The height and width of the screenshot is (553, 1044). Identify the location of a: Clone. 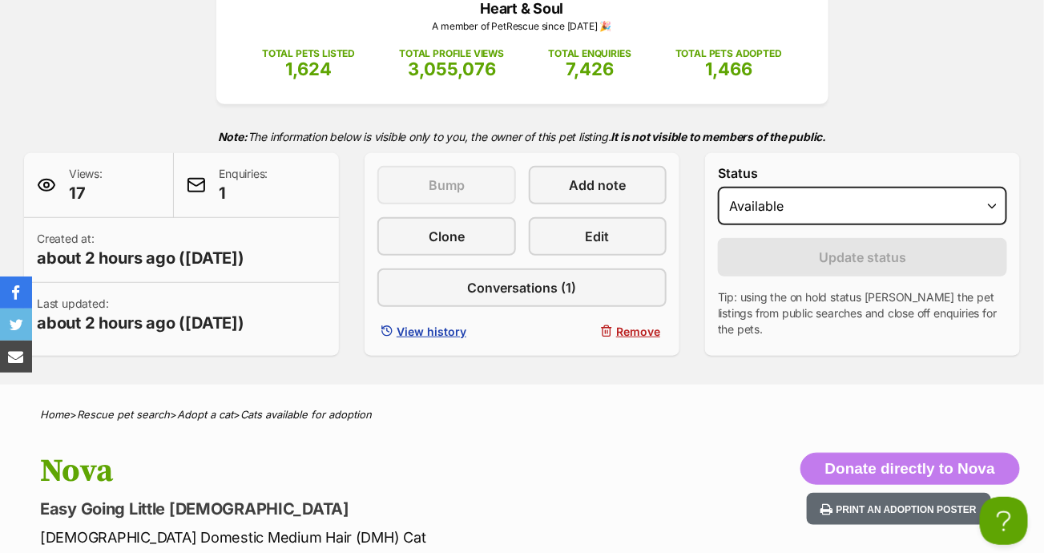
(446, 236).